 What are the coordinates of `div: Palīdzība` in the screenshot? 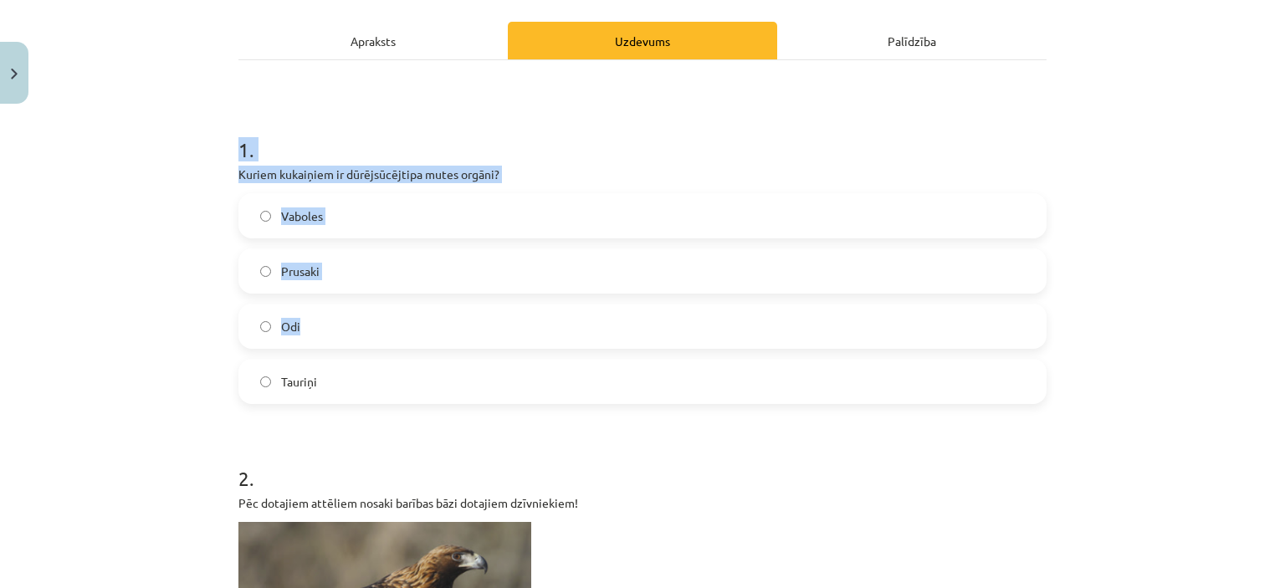 It's located at (912, 40).